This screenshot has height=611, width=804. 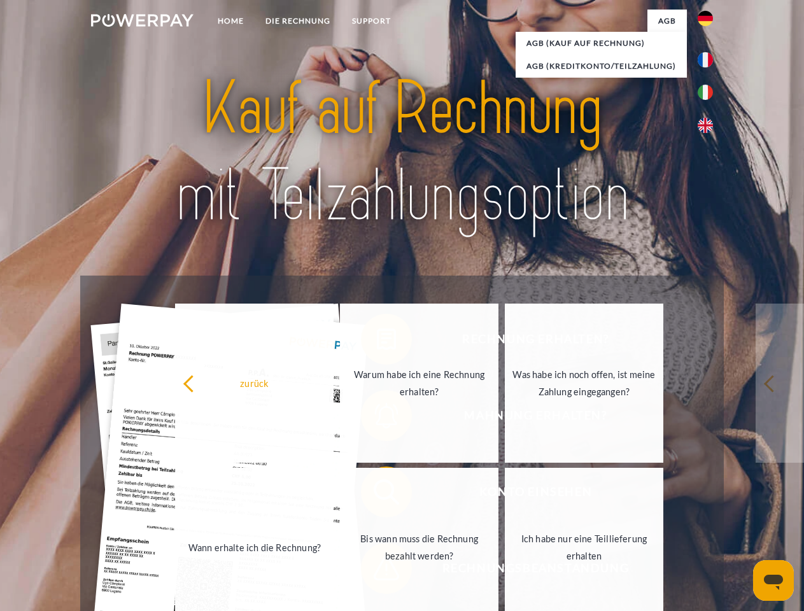 I want to click on div: Ich habe nur eine Teillieferung erhalten, so click(x=584, y=548).